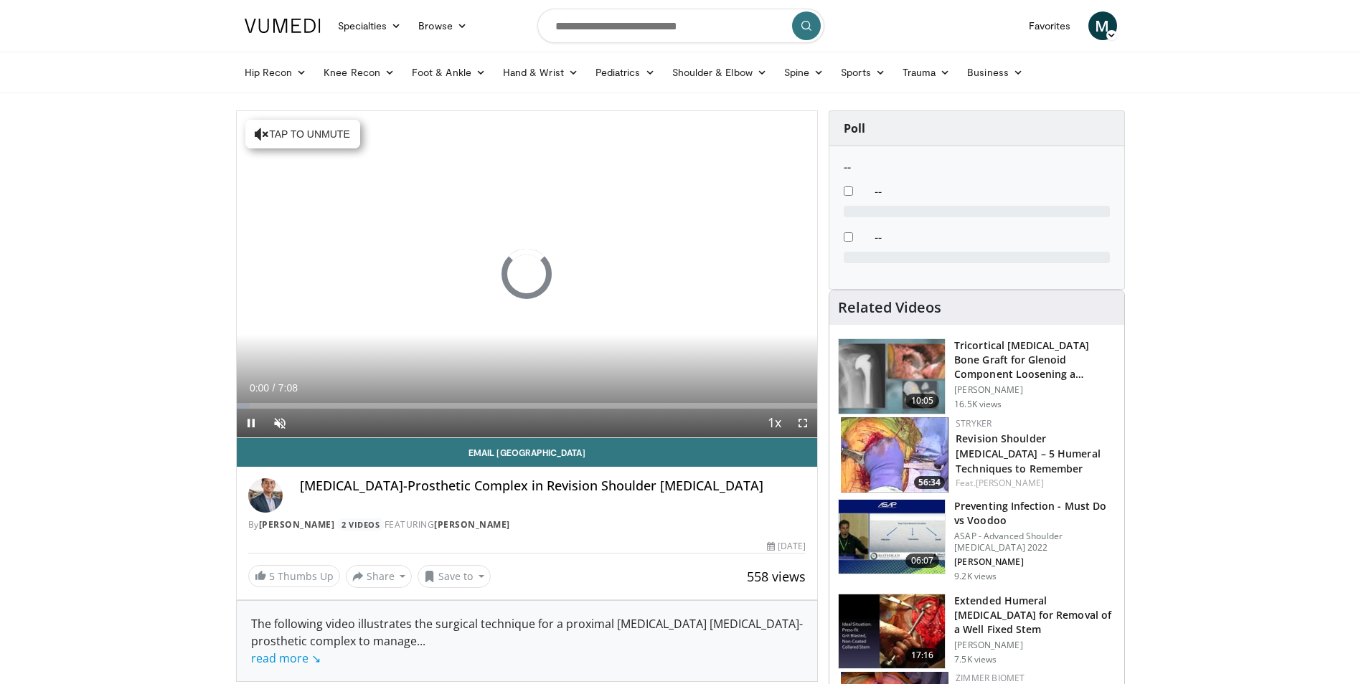 Image resolution: width=1361 pixels, height=684 pixels. I want to click on span: 10:05, so click(922, 401).